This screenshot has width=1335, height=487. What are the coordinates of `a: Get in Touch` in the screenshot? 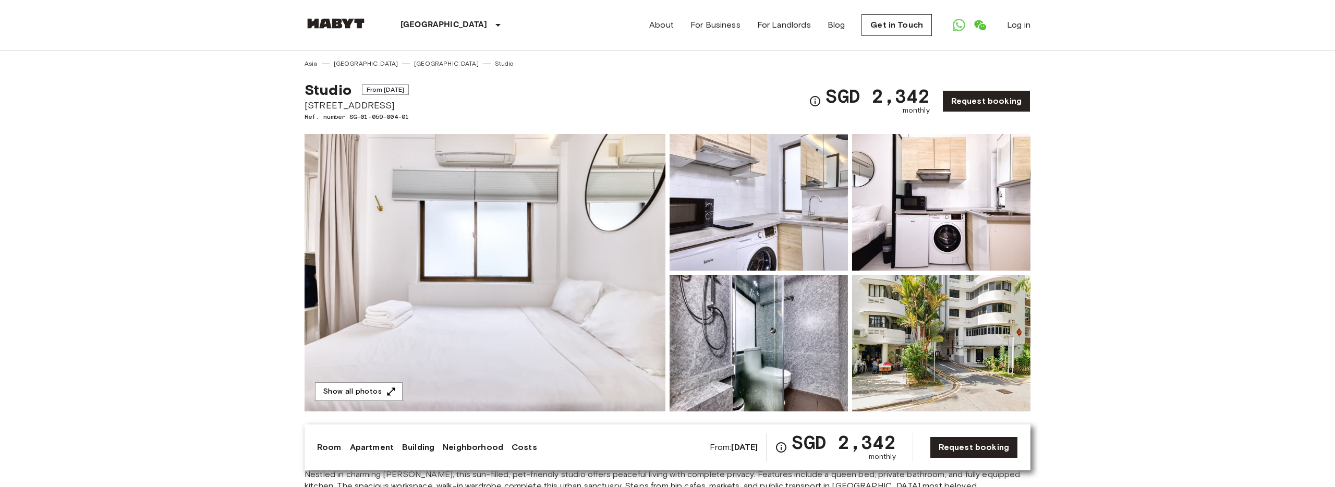 It's located at (897, 25).